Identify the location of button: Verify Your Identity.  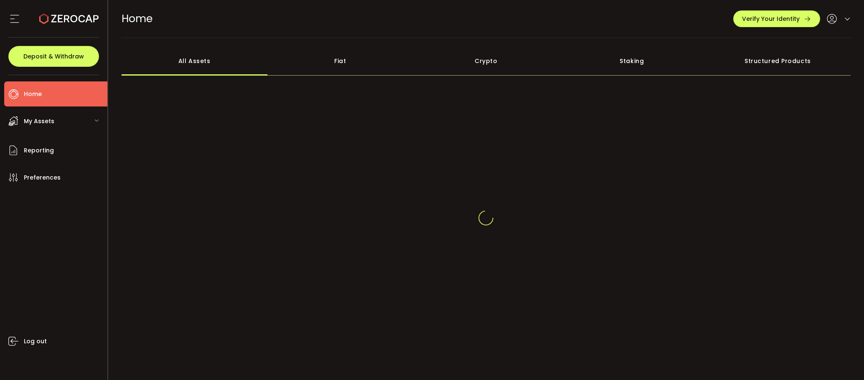
(777, 19).